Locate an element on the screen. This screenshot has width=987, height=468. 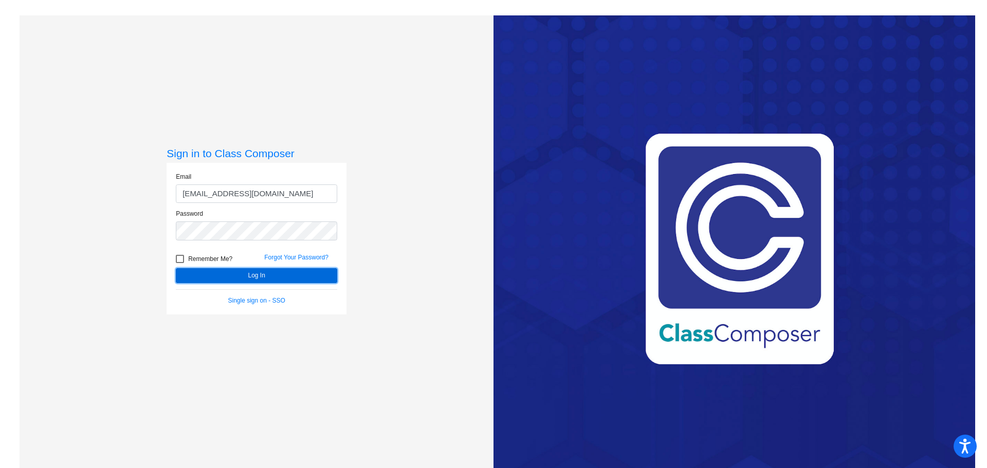
label: Password is located at coordinates (189, 214).